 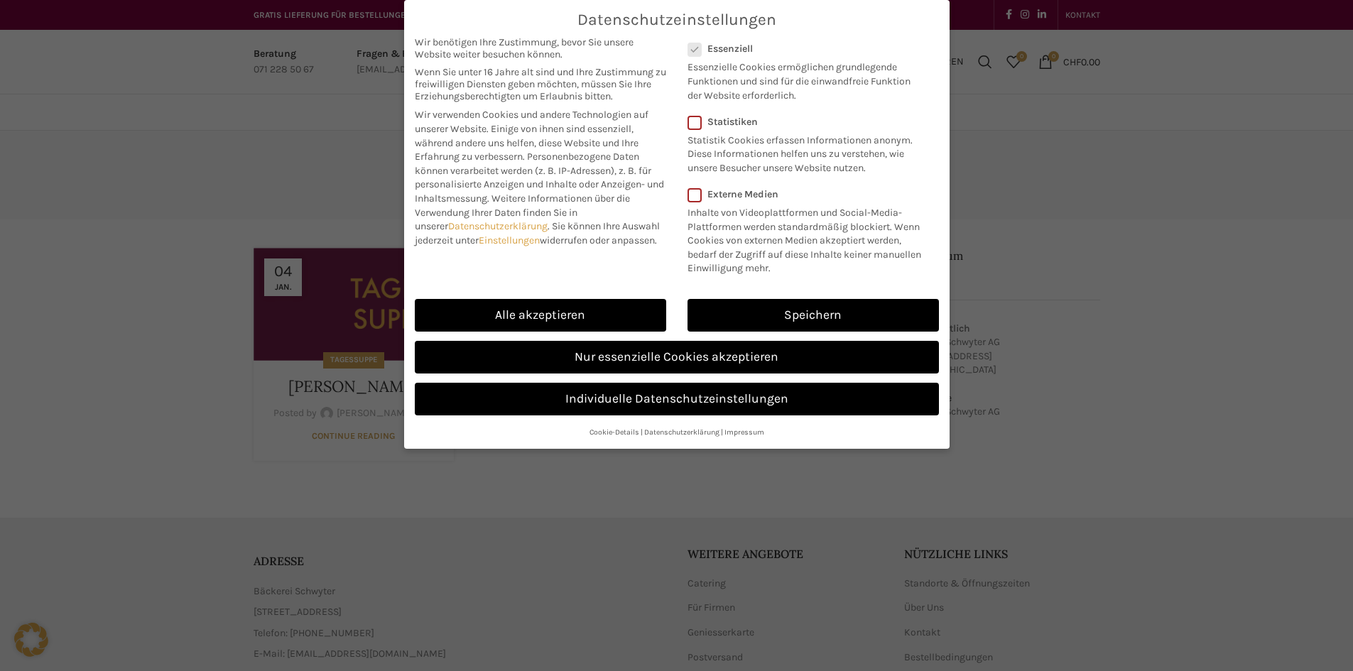 What do you see at coordinates (804, 78) in the screenshot?
I see `p: Essenzielle Cookies ermöglichen grundlegende Funktionen und sind für die einwandfreie Funktion de...` at bounding box center [804, 78].